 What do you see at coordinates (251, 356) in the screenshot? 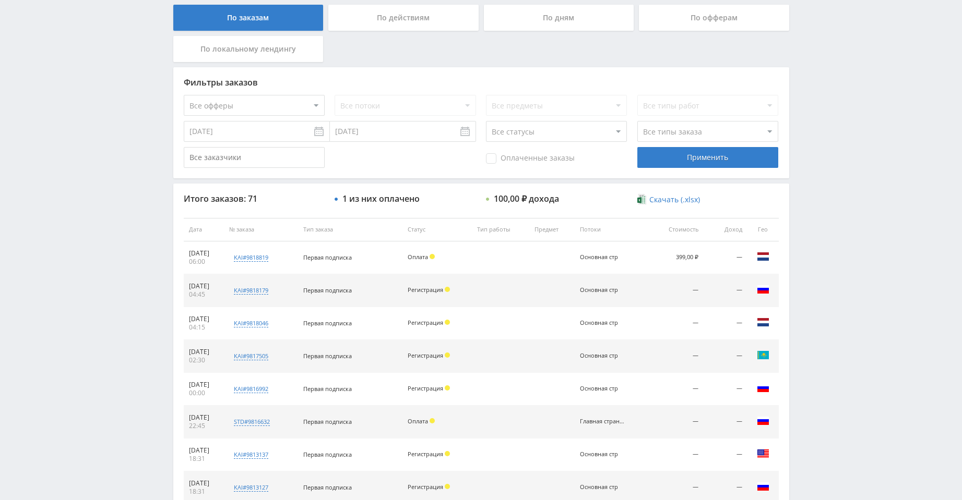
I see `div: kai#9817505` at bounding box center [251, 356].